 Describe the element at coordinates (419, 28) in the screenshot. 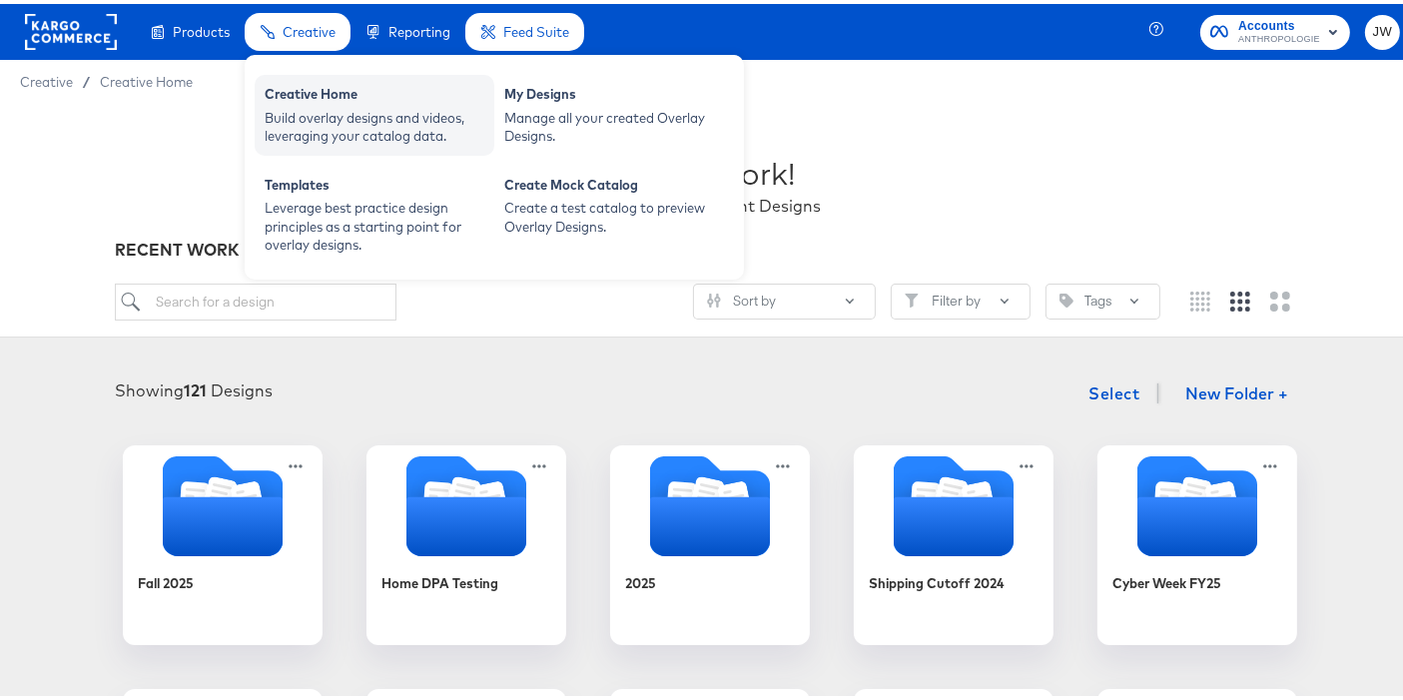

I see `span: Reporting` at that location.